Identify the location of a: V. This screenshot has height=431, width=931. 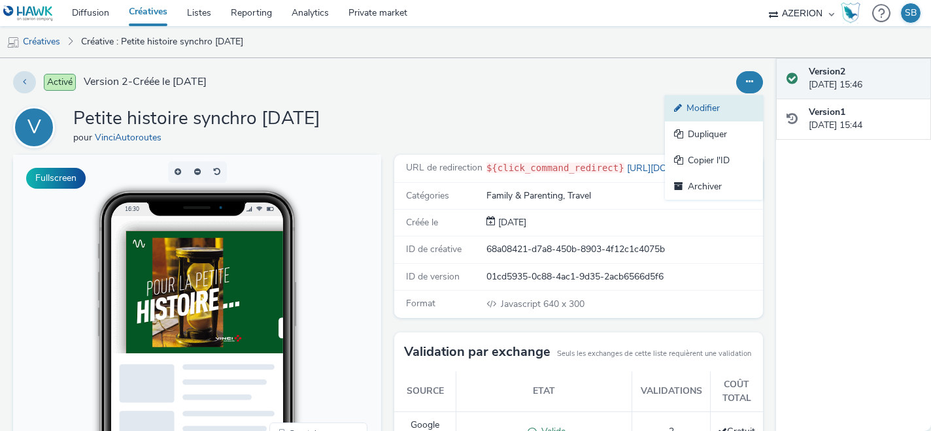
(37, 127).